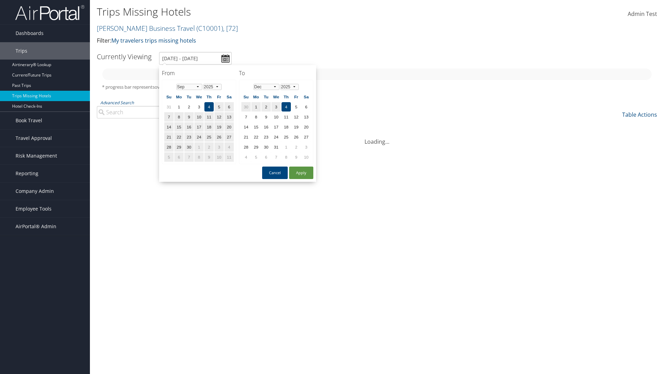  I want to click on td: 28, so click(246, 147).